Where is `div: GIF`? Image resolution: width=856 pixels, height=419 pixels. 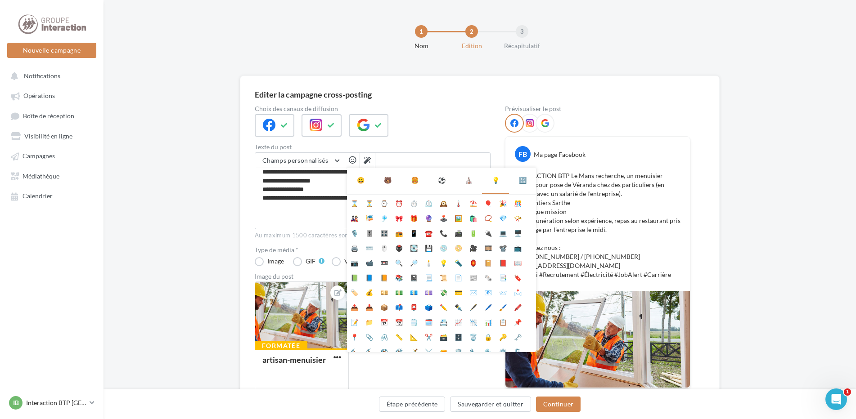 div: GIF is located at coordinates (310, 261).